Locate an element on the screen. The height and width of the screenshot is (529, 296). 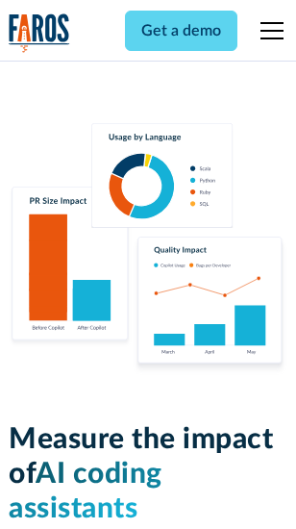
a: home is located at coordinates (39, 33).